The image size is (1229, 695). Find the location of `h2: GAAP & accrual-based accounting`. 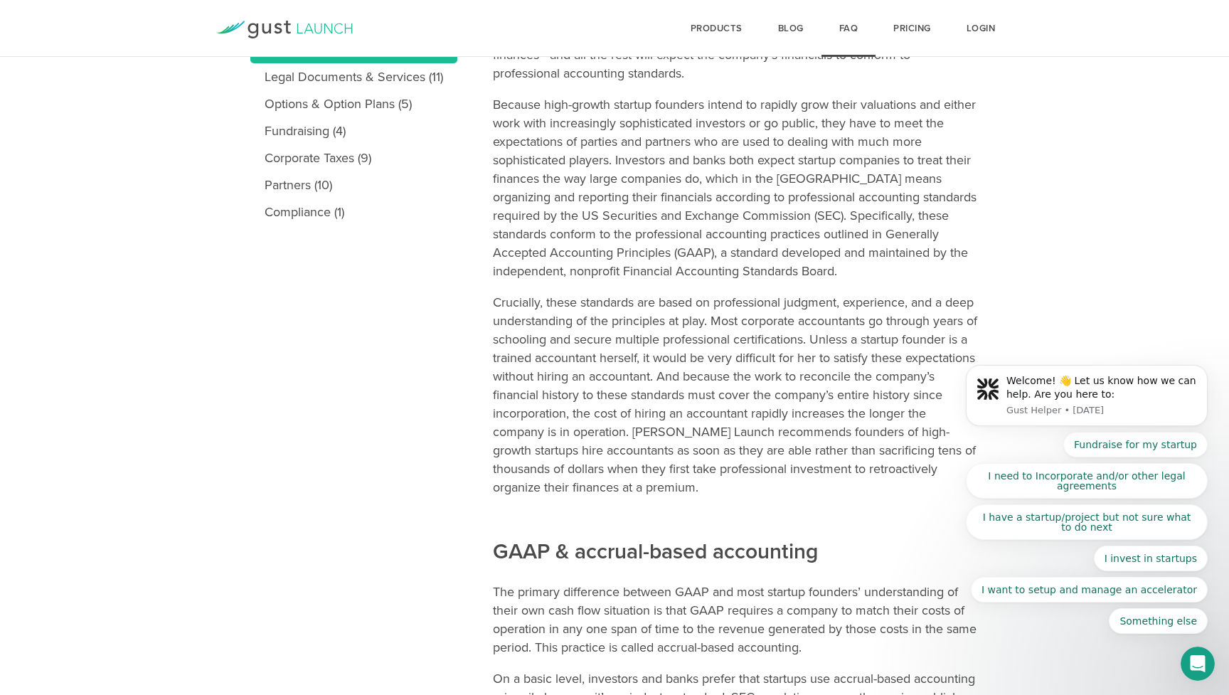

h2: GAAP & accrual-based accounting is located at coordinates (736, 504).